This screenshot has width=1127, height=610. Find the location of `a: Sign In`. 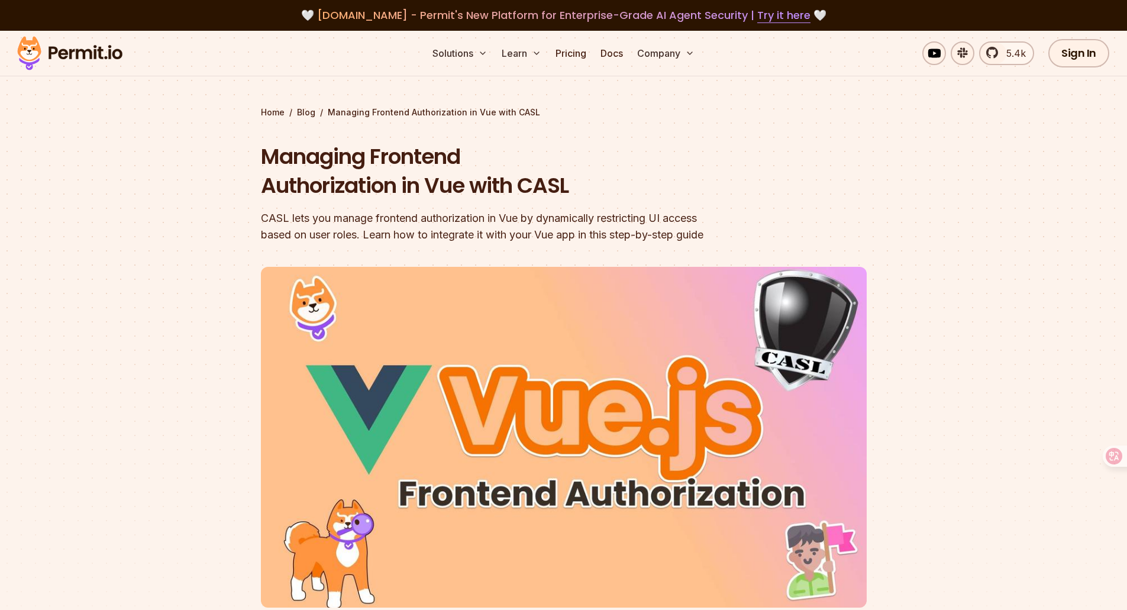

a: Sign In is located at coordinates (1078, 53).